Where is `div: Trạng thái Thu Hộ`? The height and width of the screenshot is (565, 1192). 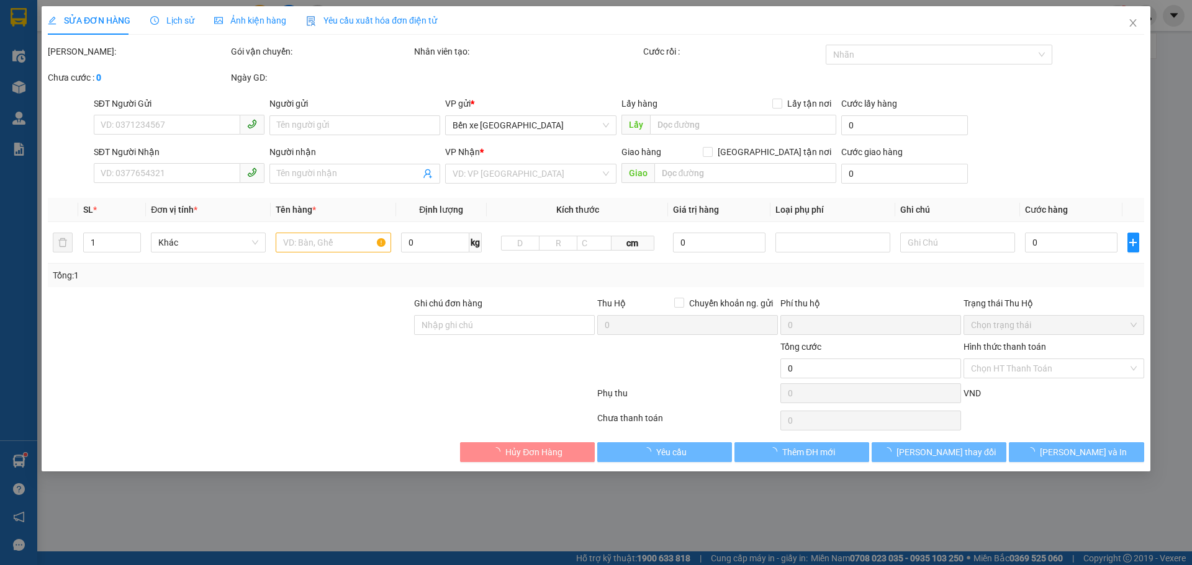 div: Trạng thái Thu Hộ is located at coordinates (1053, 304).